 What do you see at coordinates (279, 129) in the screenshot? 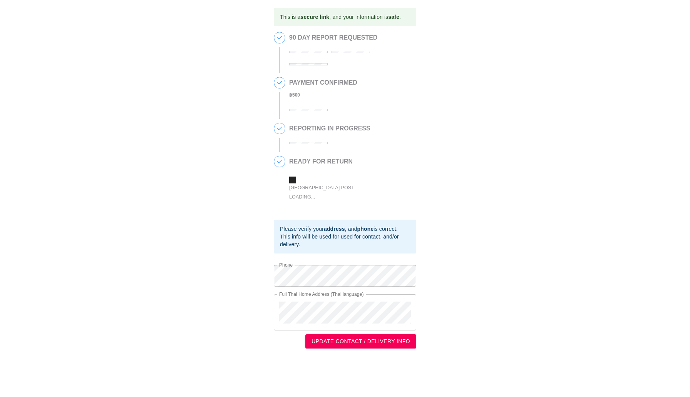
I see `span: 3` at bounding box center [279, 129].